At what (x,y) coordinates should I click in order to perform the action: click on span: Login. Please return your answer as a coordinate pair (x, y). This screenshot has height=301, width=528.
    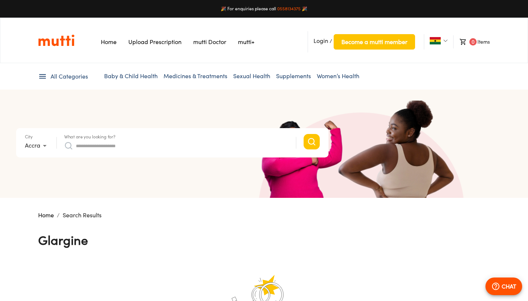
    Looking at the image, I should click on (321, 41).